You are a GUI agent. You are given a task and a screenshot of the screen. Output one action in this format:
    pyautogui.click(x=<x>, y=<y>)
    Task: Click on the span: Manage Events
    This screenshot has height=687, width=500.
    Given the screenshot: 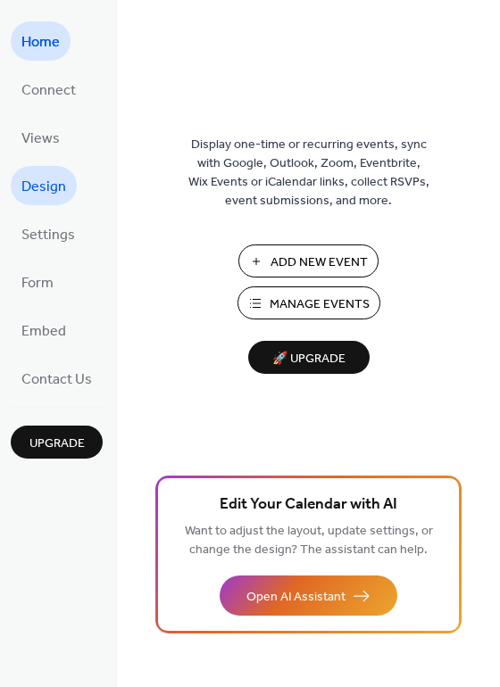 What is the action you would take?
    pyautogui.click(x=320, y=304)
    